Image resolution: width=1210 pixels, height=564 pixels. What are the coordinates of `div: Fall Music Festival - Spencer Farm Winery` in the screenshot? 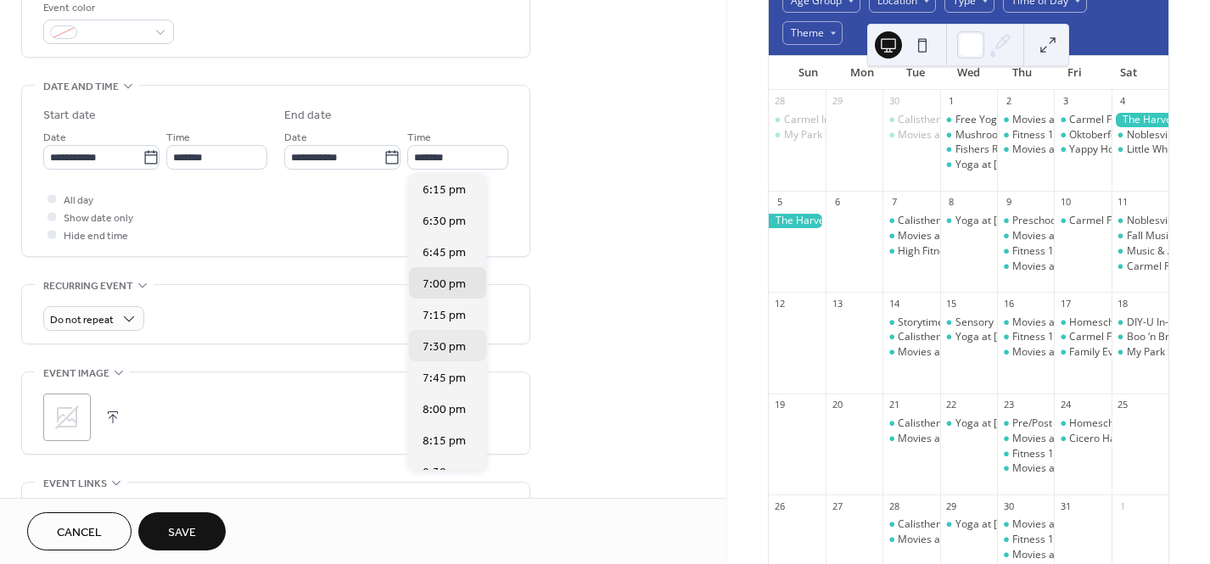 It's located at (1140, 236).